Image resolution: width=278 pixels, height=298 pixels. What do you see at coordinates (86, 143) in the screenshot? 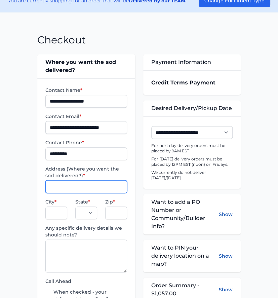
I see `label: Contact Phone` at bounding box center [86, 143].